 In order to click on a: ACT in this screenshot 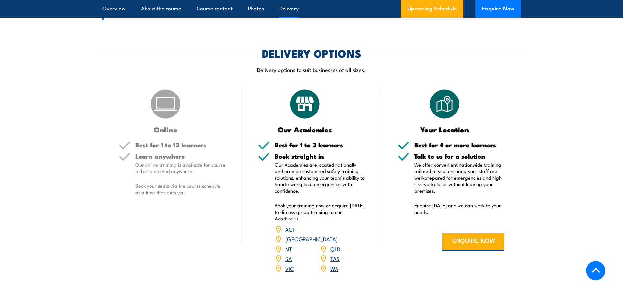, I will do `click(290, 229)`.